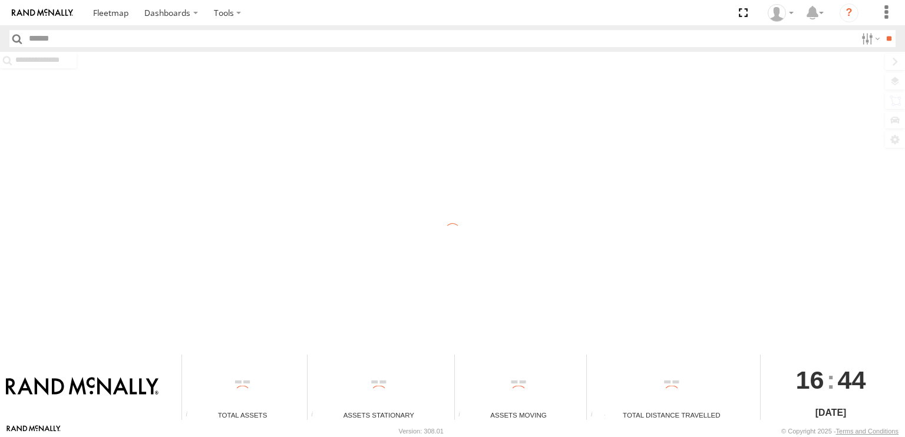 The image size is (905, 437). What do you see at coordinates (191, 415) in the screenshot?
I see `div: Total number of Enabled Assets` at bounding box center [191, 415].